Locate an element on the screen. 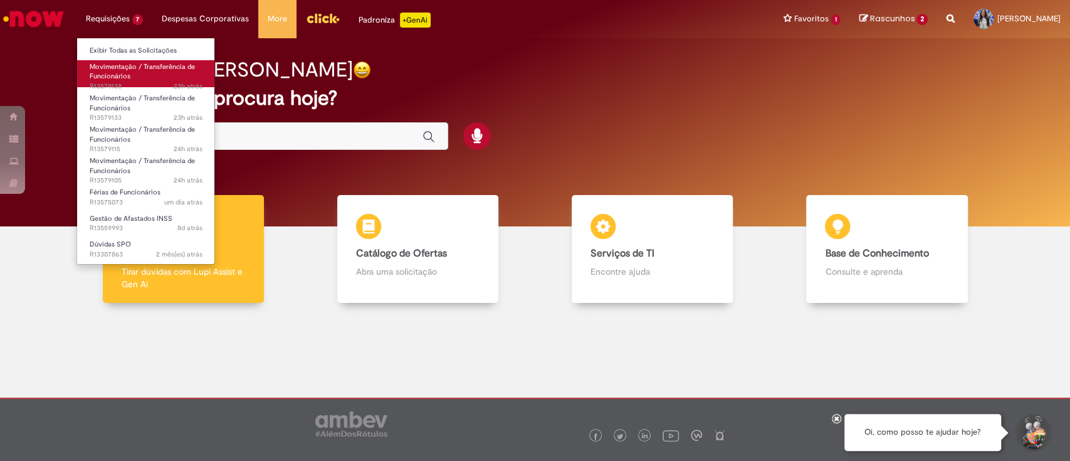 Image resolution: width=1070 pixels, height=461 pixels. a: Aberto R13559993 : Gestão de Afastados INSS is located at coordinates (146, 223).